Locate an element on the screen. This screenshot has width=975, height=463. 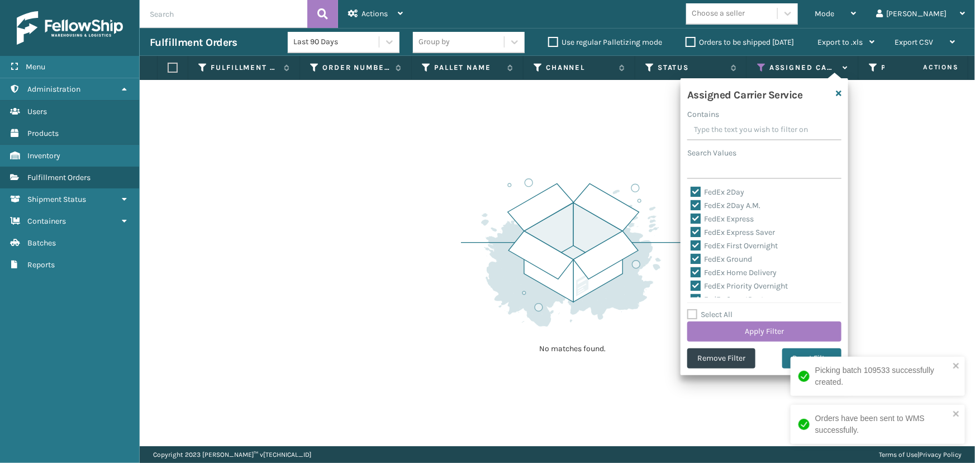
span: Administration is located at coordinates (54, 89).